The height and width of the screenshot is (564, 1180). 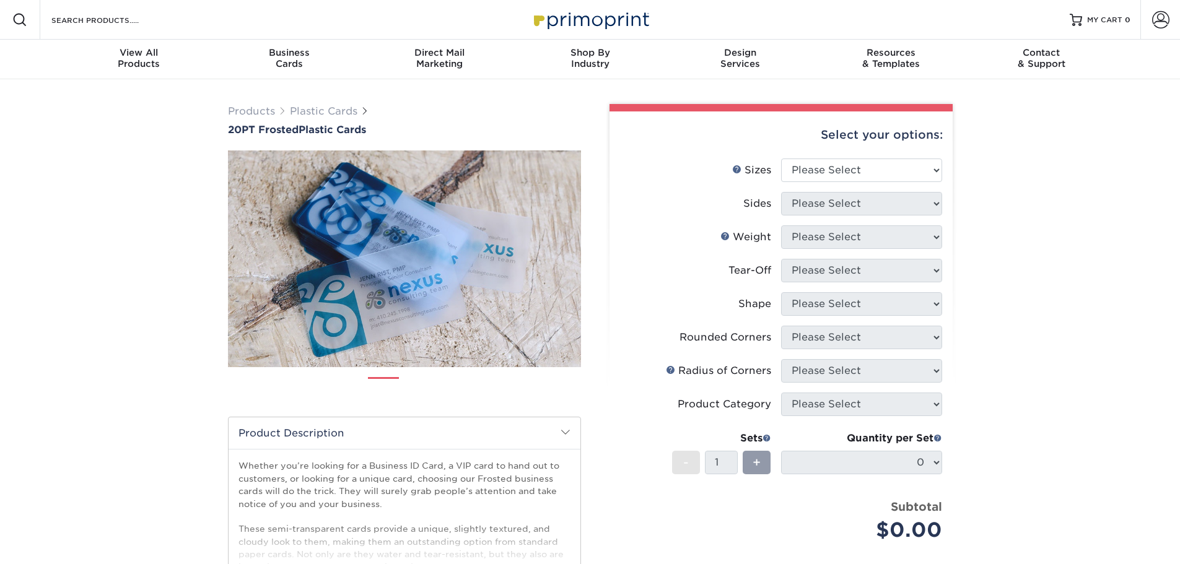 What do you see at coordinates (757, 204) in the screenshot?
I see `div: Sides` at bounding box center [757, 204].